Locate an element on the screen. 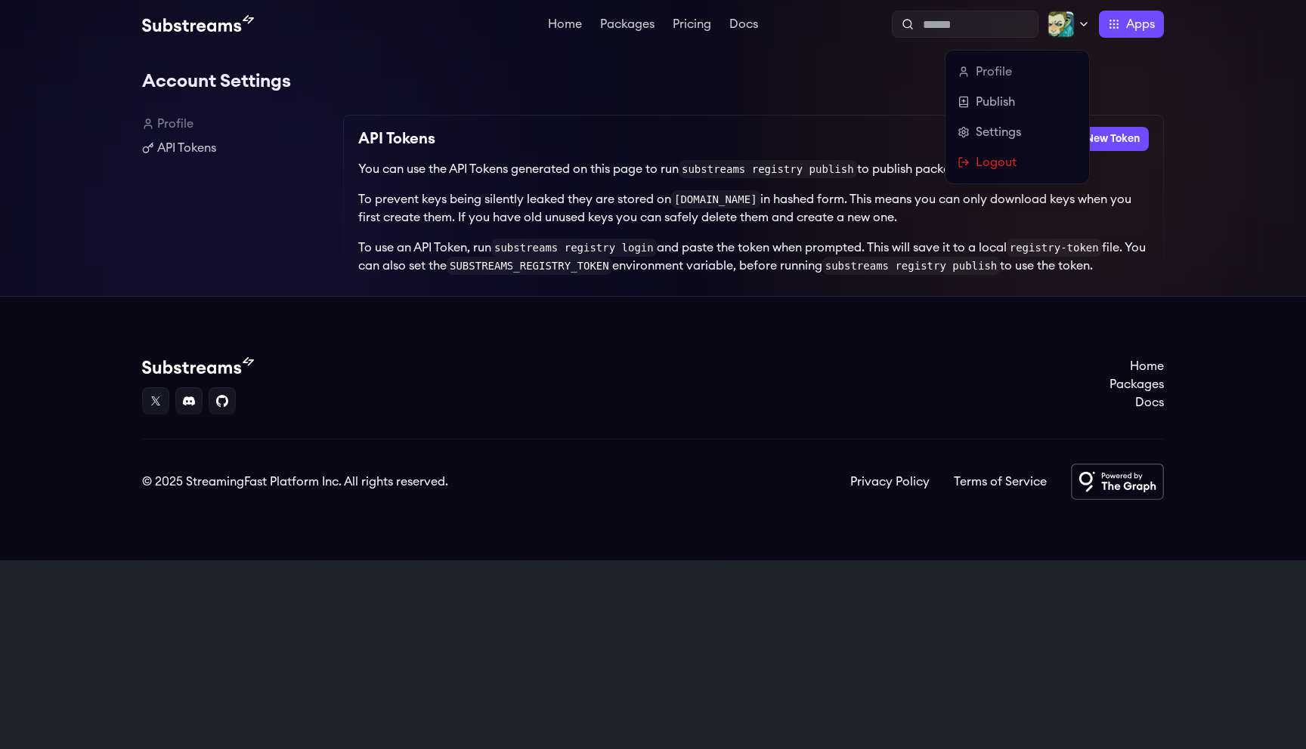  p: You can use the API Tokens generated on this page to run to publish packages on is located at coordinates (753, 169).